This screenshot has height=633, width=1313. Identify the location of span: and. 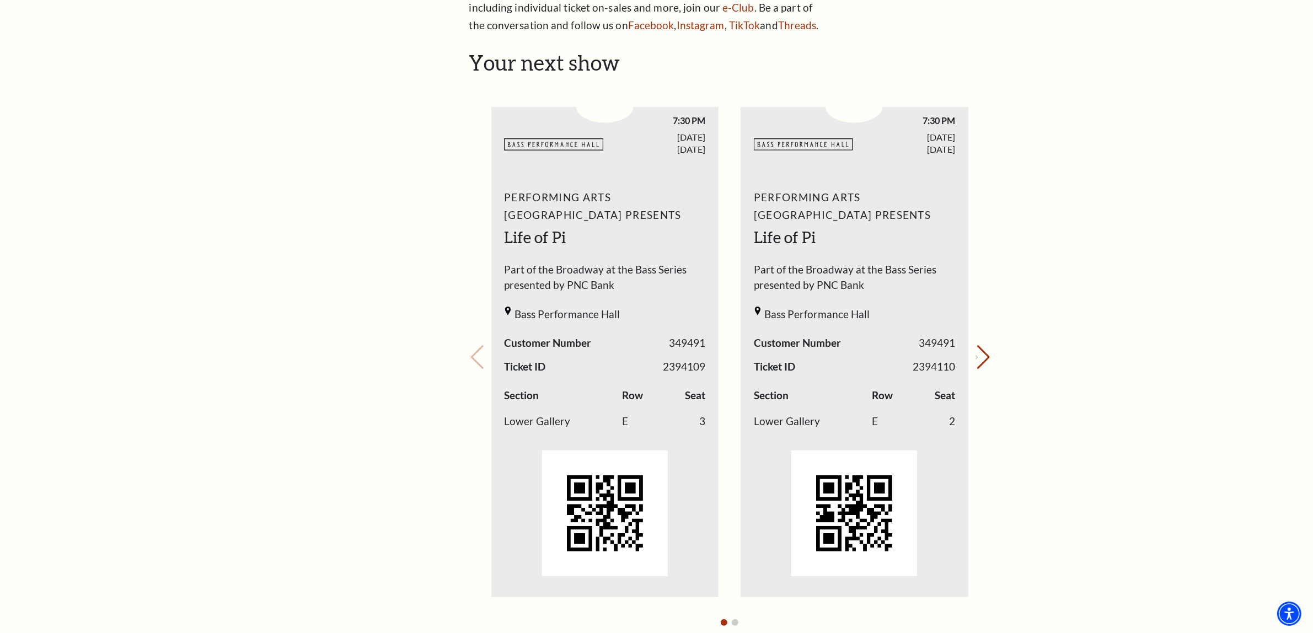
(769, 25).